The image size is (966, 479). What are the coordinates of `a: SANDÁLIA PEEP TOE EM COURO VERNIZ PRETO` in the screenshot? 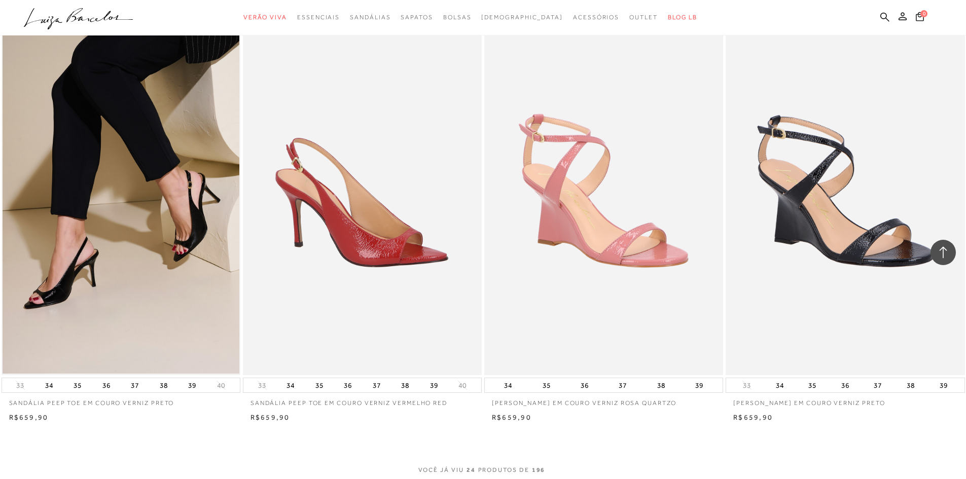 It's located at (121, 400).